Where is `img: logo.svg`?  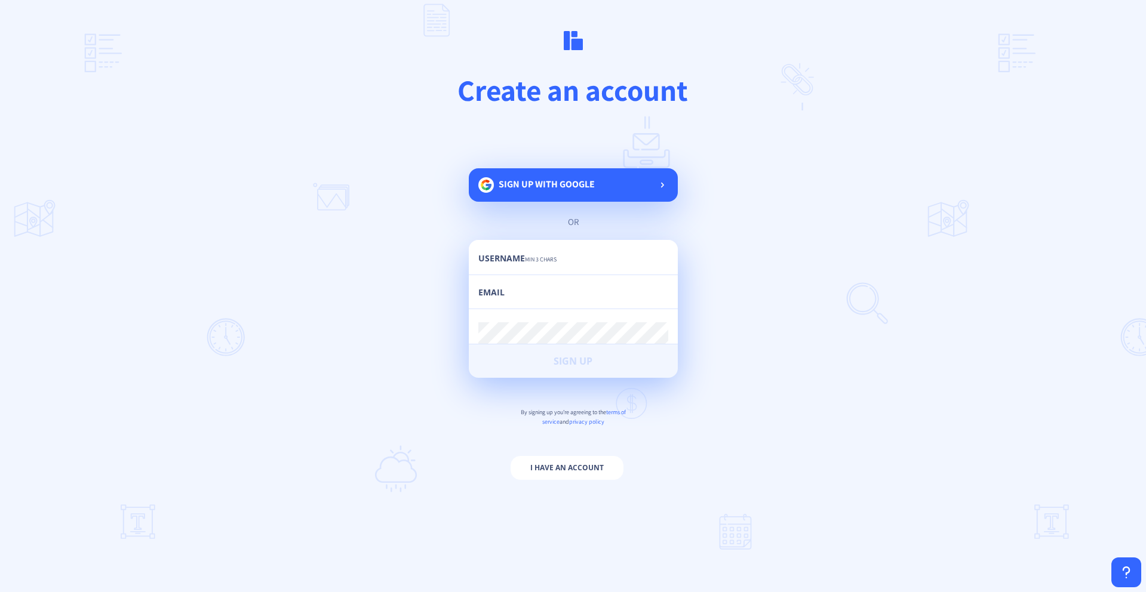 img: logo.svg is located at coordinates (573, 41).